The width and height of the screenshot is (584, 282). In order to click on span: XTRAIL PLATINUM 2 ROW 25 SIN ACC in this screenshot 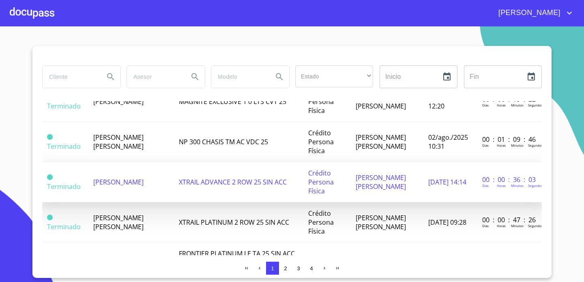, I will do `click(234, 222)`.